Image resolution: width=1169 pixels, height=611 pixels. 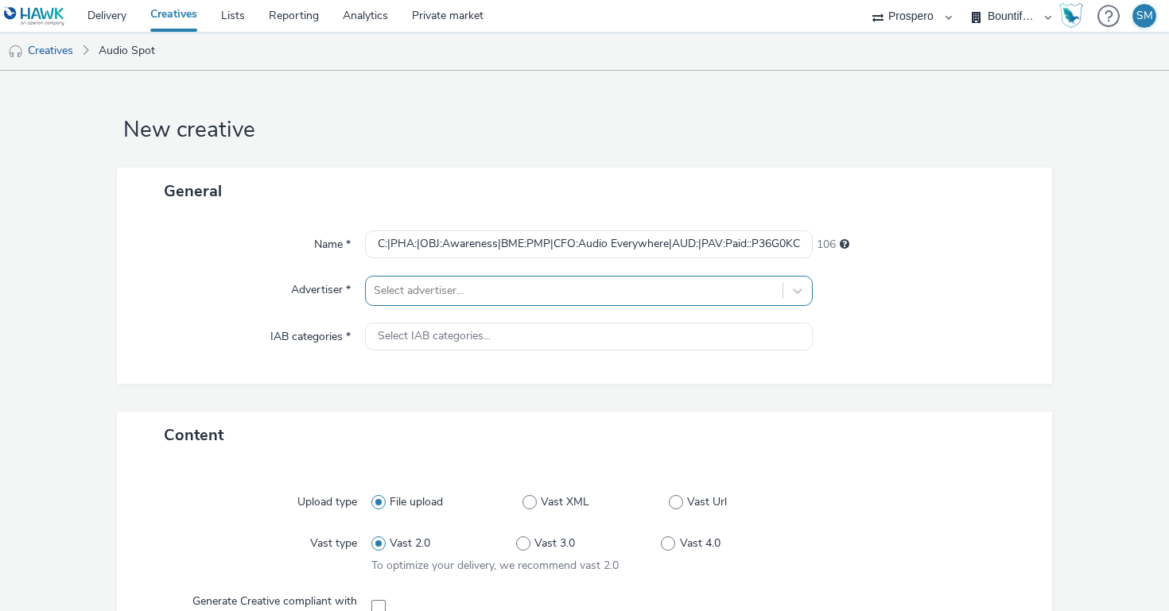 What do you see at coordinates (320, 287) in the screenshot?
I see `label: Advertiser *` at bounding box center [320, 287].